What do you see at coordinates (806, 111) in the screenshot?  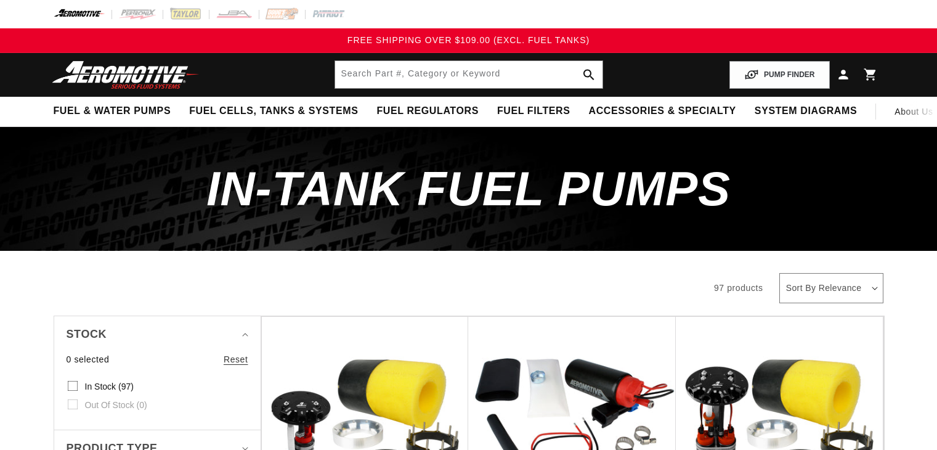 I see `span: System Diagrams` at bounding box center [806, 111].